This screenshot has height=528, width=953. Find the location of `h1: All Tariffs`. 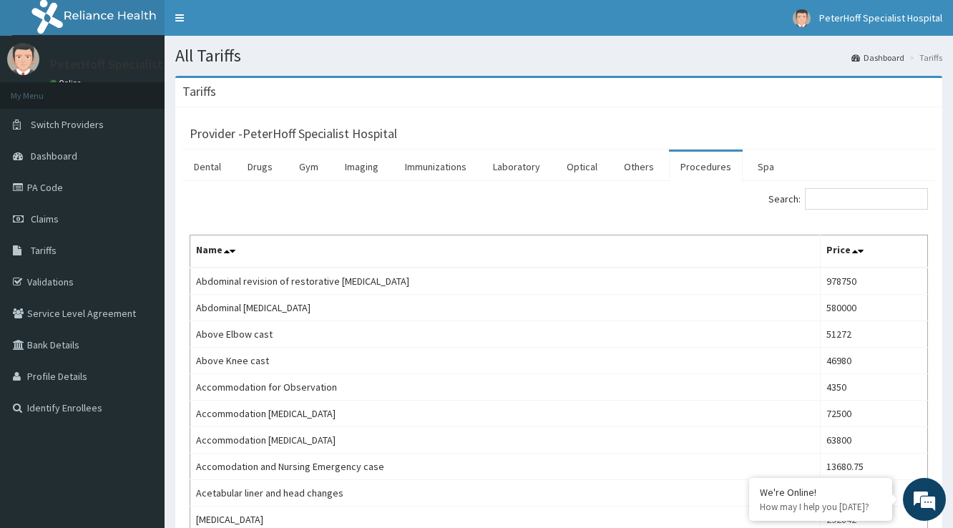

h1: All Tariffs is located at coordinates (559, 56).